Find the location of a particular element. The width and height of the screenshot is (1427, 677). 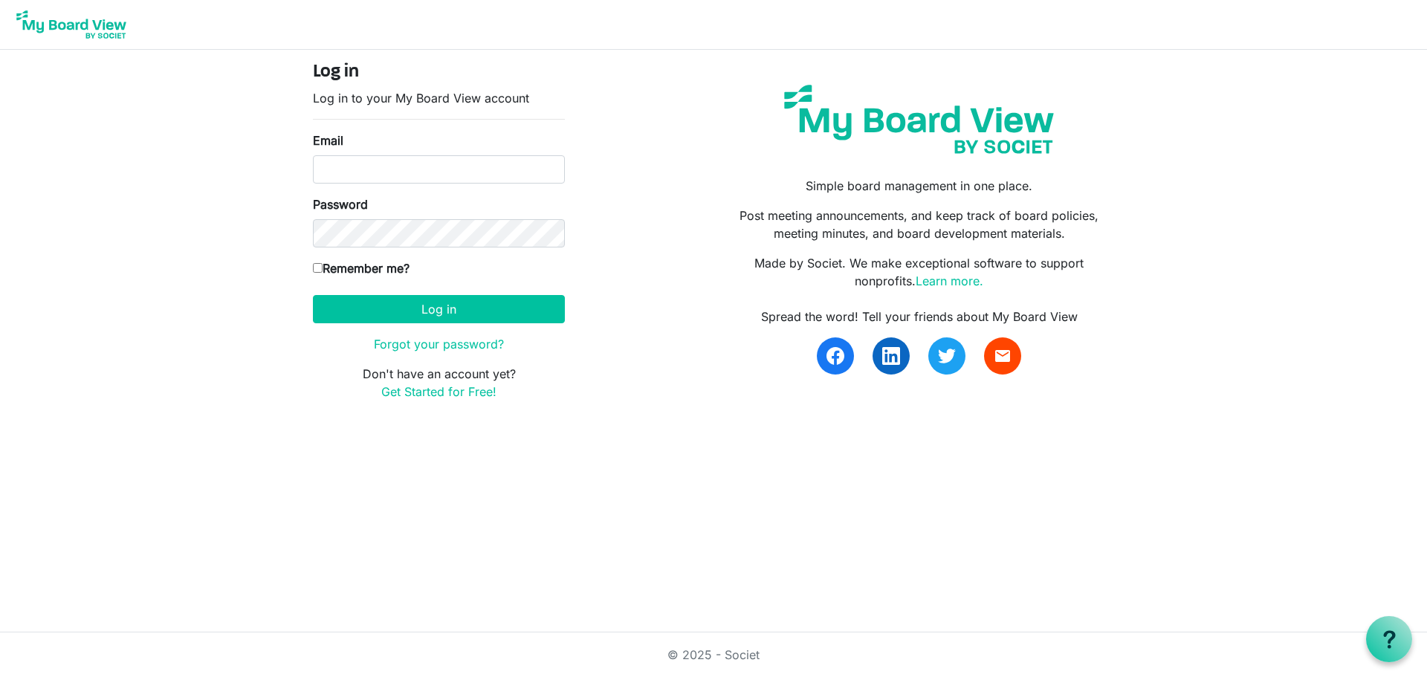

input: Remember me? is located at coordinates (317, 267).